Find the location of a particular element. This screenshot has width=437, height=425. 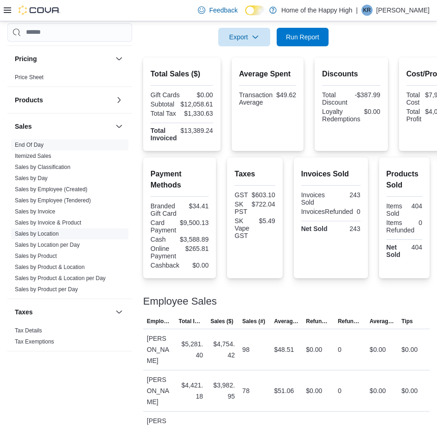

div: SK PST is located at coordinates (241, 208).